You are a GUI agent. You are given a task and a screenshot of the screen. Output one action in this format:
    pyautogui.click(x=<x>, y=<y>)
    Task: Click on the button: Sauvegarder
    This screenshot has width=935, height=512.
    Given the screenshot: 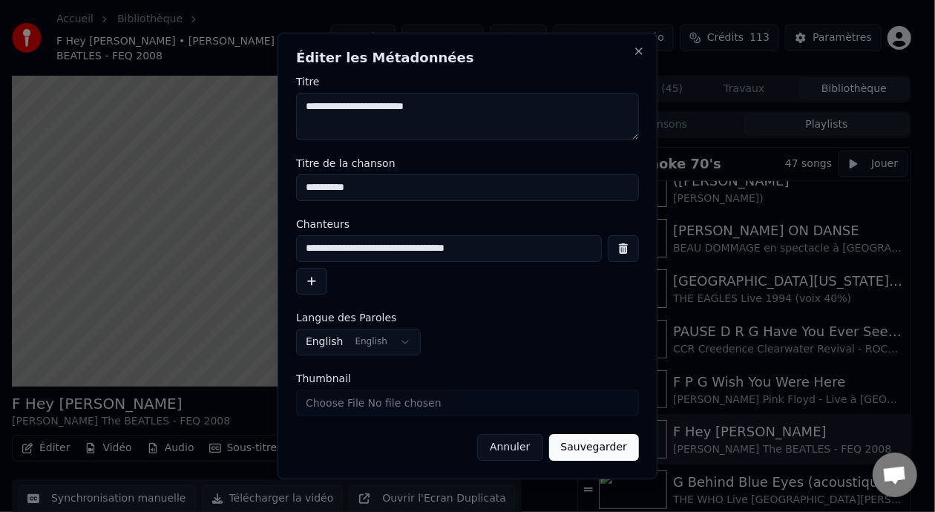 What is the action you would take?
    pyautogui.click(x=594, y=447)
    